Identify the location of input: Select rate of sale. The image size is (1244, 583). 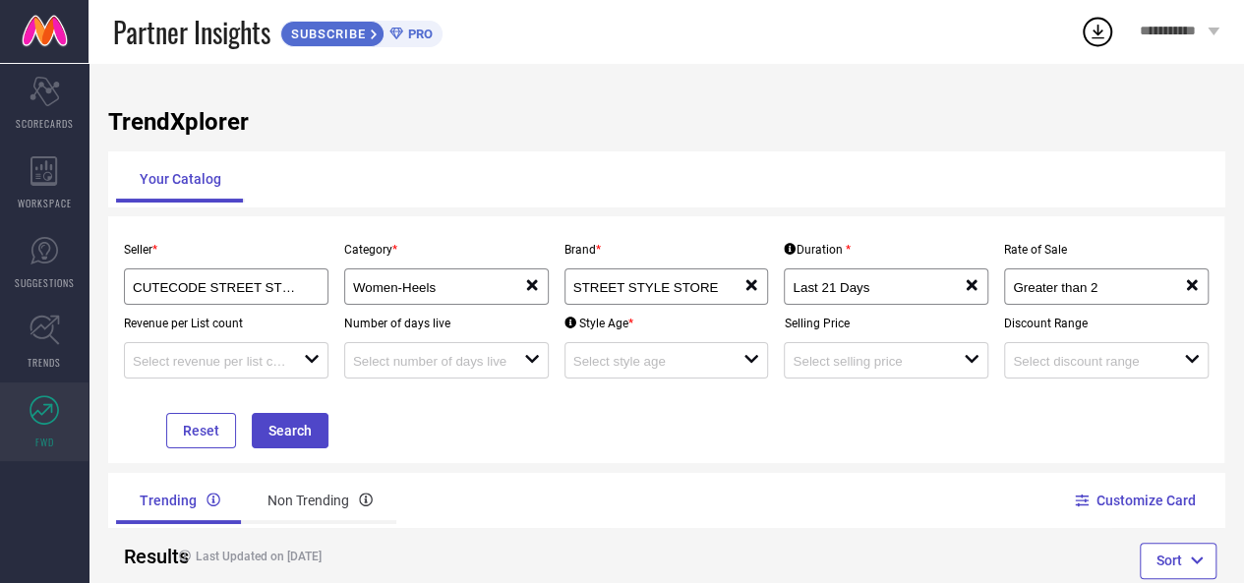
(1090, 287).